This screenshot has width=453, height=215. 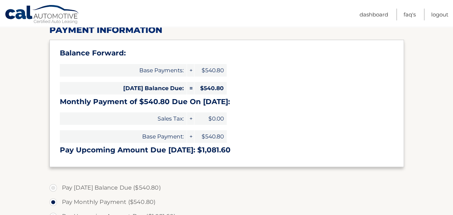 What do you see at coordinates (227, 202) in the screenshot?
I see `label: Pay Monthly Payment ($540.80)` at bounding box center [227, 202].